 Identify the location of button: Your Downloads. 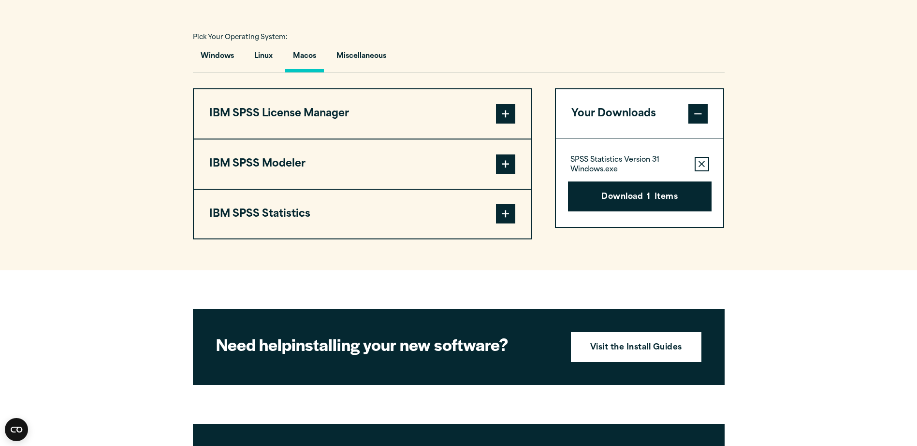
(639, 114).